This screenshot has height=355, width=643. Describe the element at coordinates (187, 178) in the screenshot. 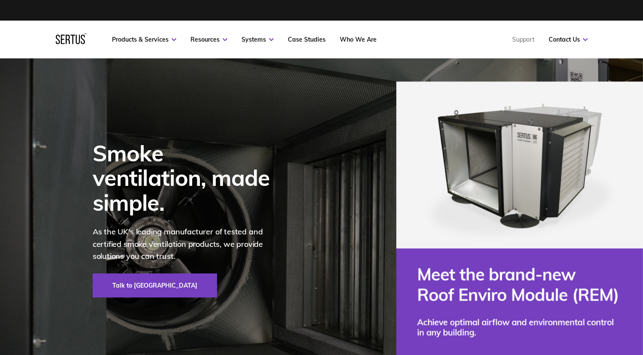

I see `div: Smoke ventilation, made simple.` at that location.